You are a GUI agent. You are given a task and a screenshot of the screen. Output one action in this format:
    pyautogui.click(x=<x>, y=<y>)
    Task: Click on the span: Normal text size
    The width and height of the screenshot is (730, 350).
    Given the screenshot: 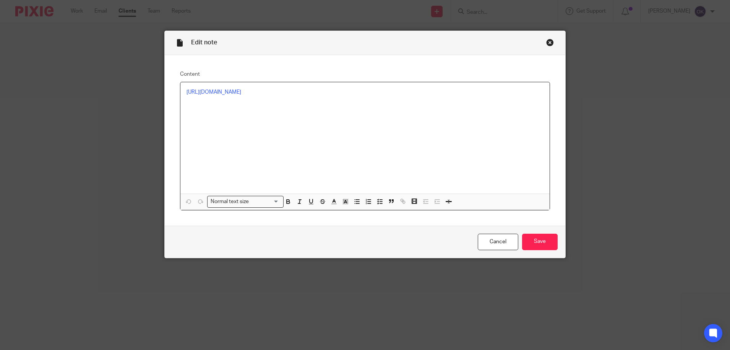 What is the action you would take?
    pyautogui.click(x=230, y=202)
    